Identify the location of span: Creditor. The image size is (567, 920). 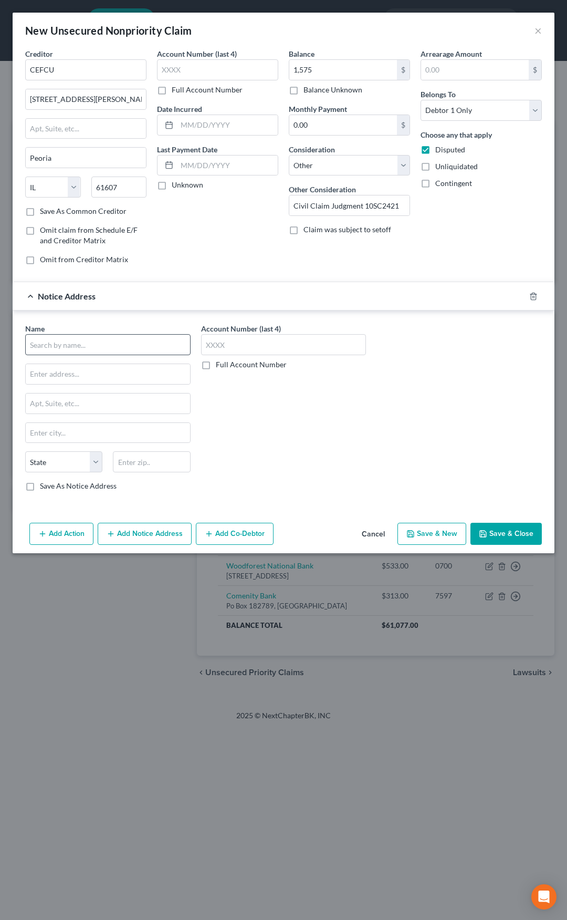
(39, 54).